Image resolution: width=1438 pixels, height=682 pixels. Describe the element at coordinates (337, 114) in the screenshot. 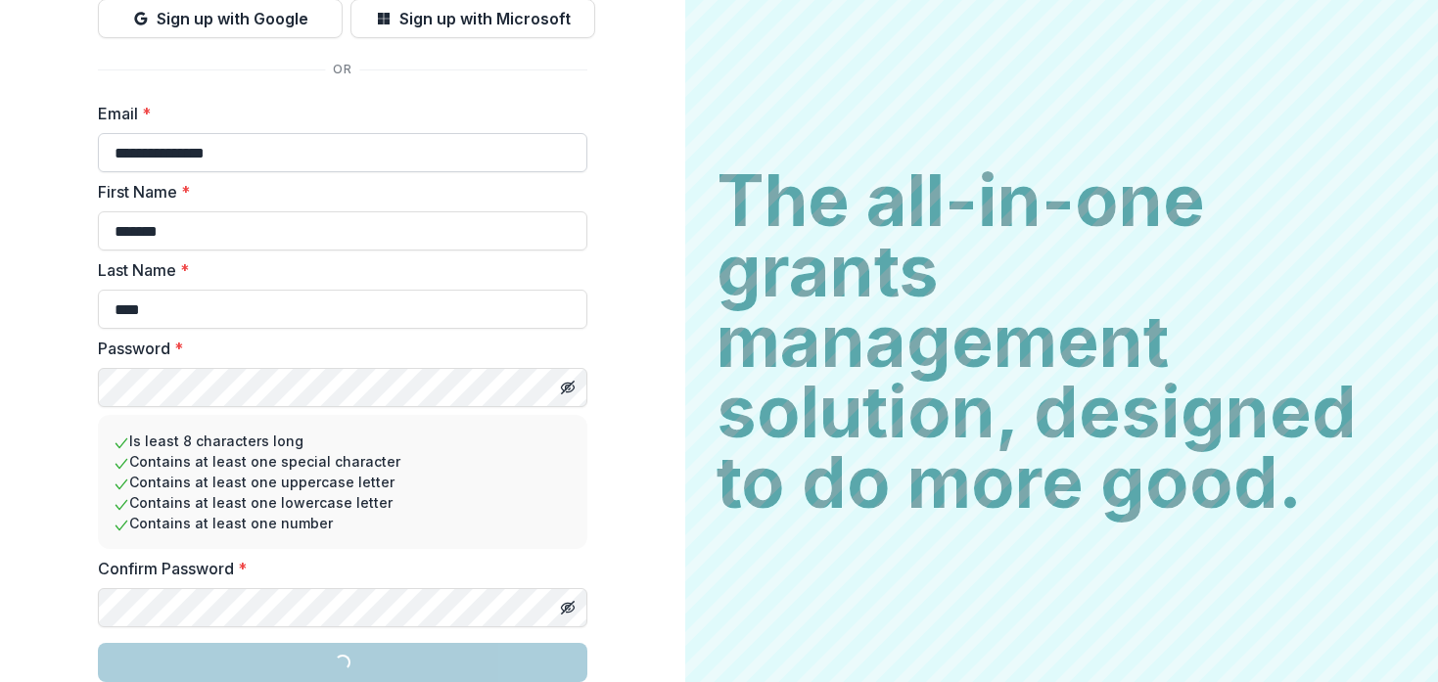

I see `label: Email` at that location.